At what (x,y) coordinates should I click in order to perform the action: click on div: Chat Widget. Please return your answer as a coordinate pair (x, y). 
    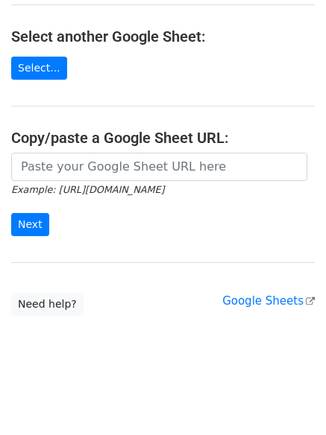
    Looking at the image, I should click on (289, 400).